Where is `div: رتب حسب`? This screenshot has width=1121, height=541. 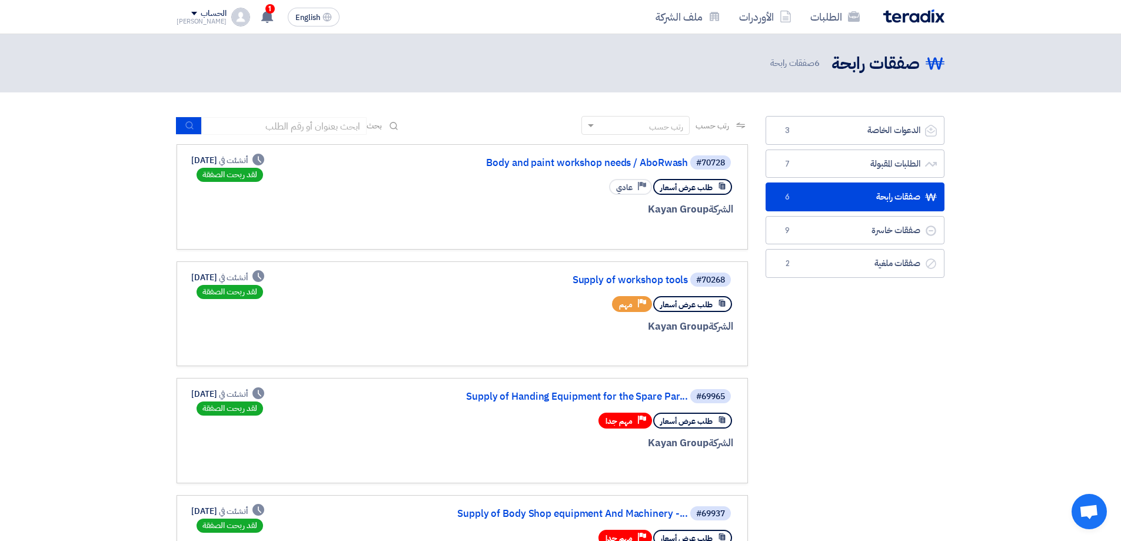
div: رتب حسب is located at coordinates (666, 127).